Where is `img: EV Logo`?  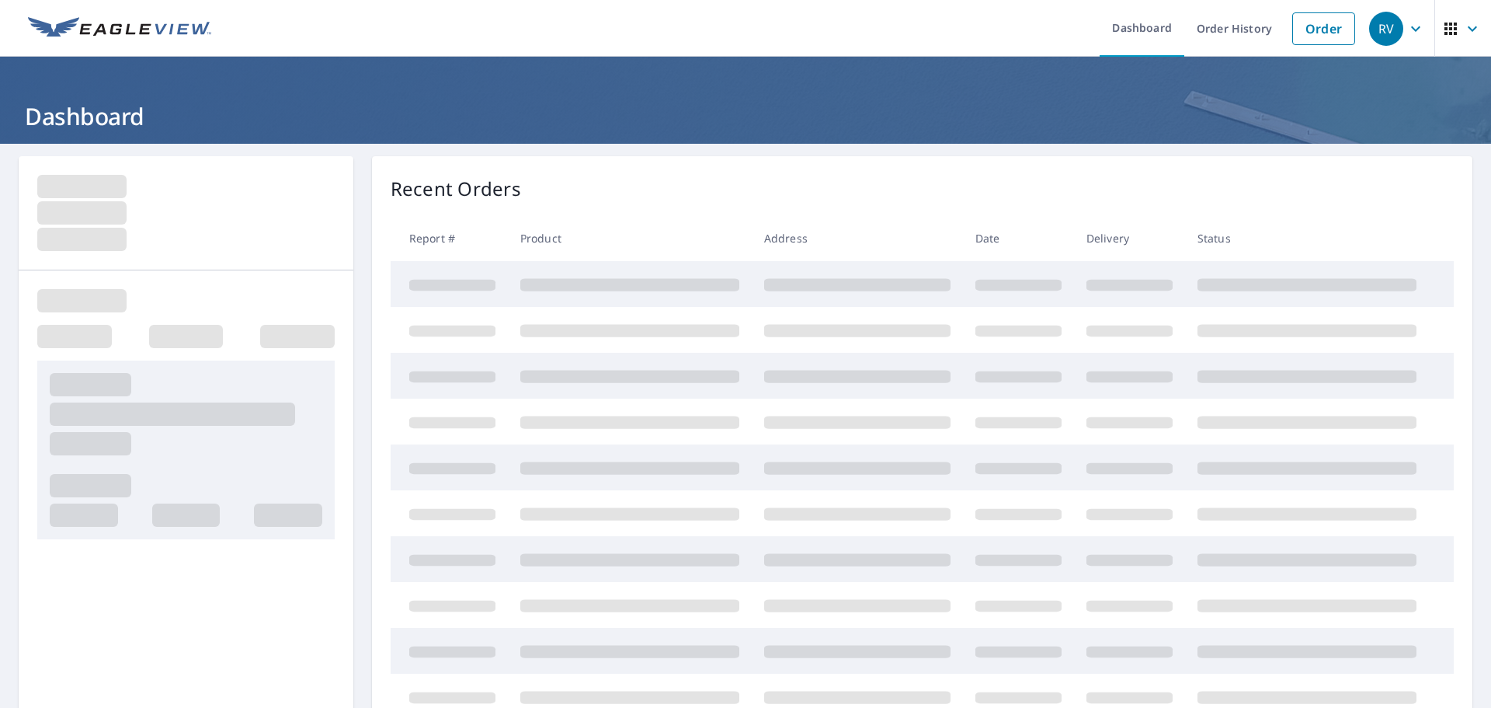 img: EV Logo is located at coordinates (120, 29).